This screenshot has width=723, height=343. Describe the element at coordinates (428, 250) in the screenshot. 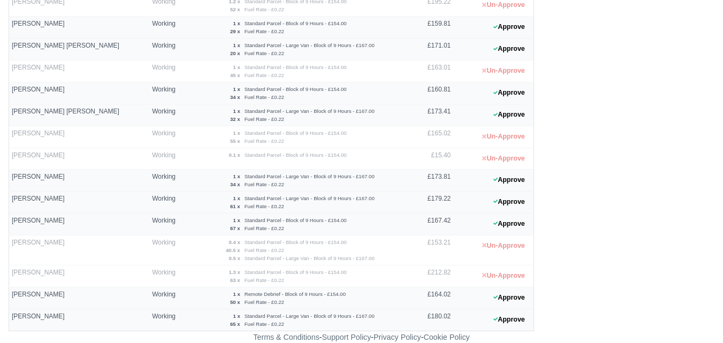

I see `td: £153.21` at that location.